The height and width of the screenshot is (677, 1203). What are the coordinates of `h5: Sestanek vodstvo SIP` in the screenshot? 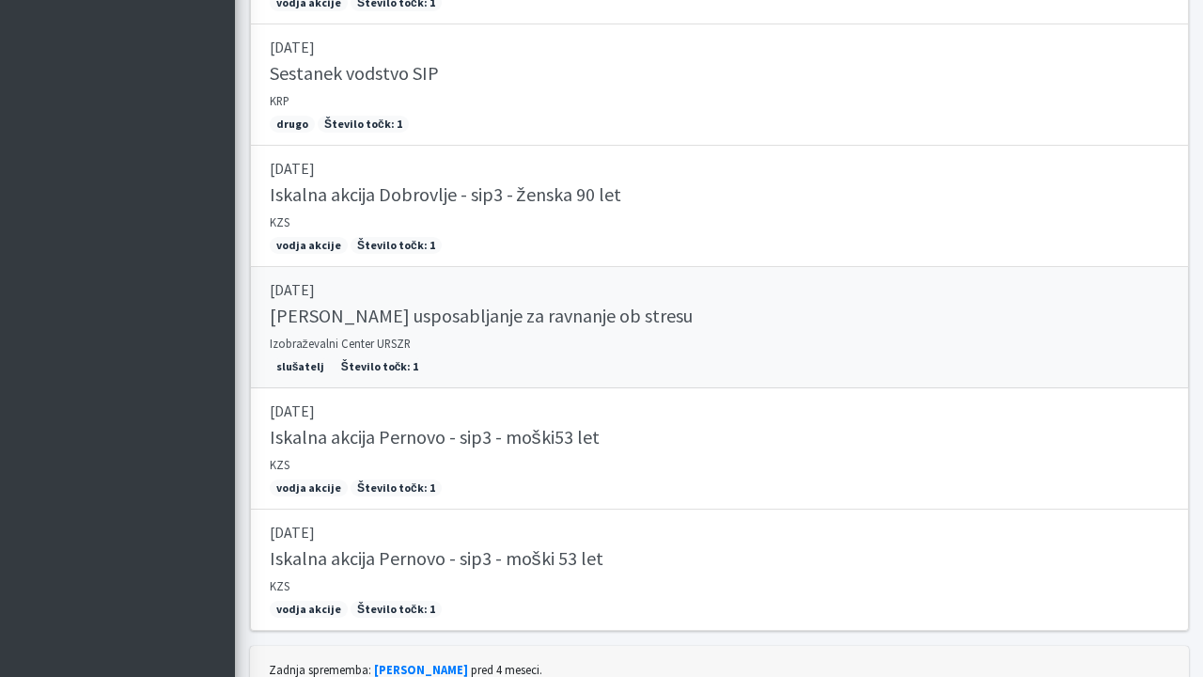 It's located at (354, 73).